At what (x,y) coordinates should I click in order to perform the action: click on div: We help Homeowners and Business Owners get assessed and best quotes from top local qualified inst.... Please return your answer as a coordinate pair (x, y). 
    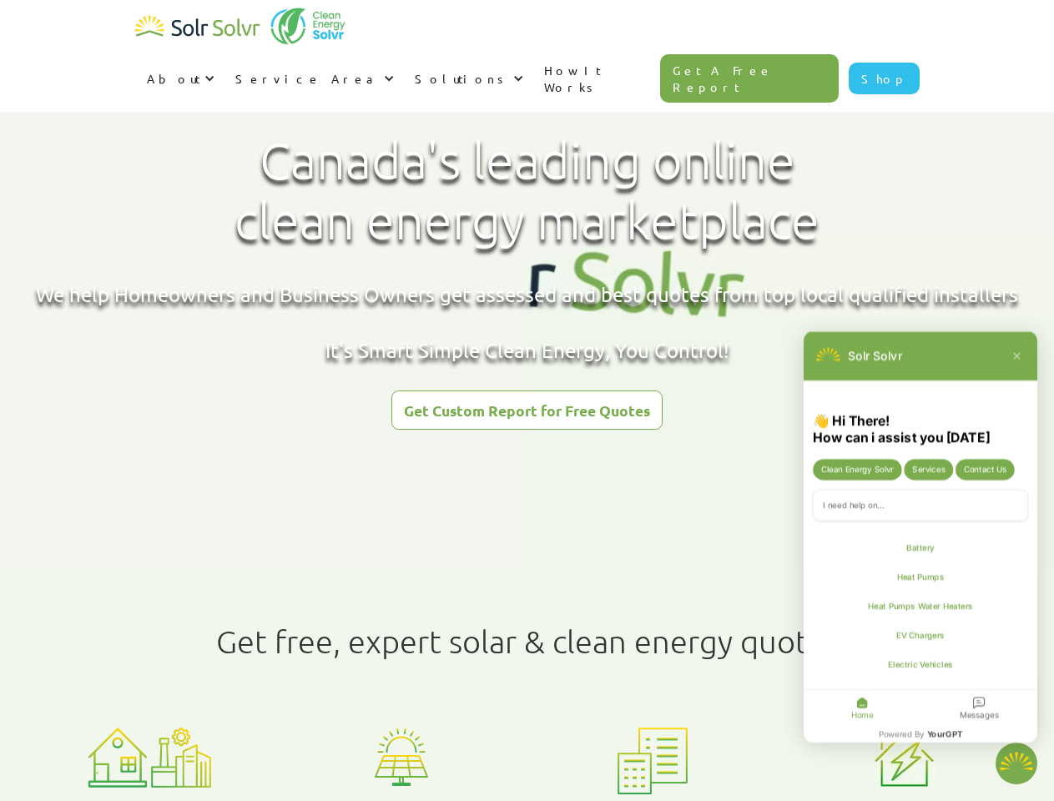
    Looking at the image, I should click on (527, 322).